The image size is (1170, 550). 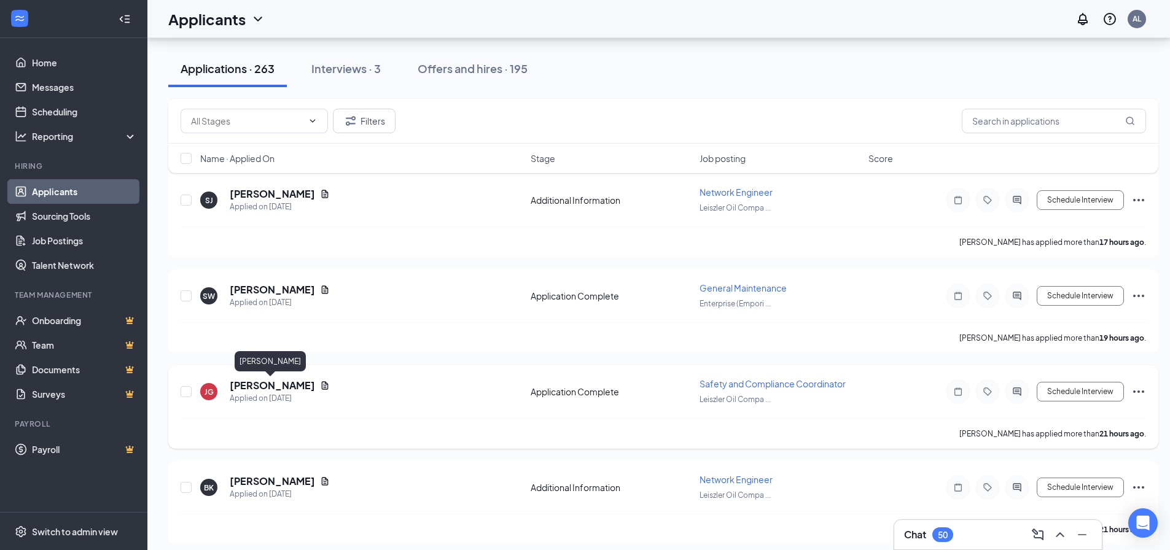 I want to click on b: 17 hours ago, so click(x=1122, y=242).